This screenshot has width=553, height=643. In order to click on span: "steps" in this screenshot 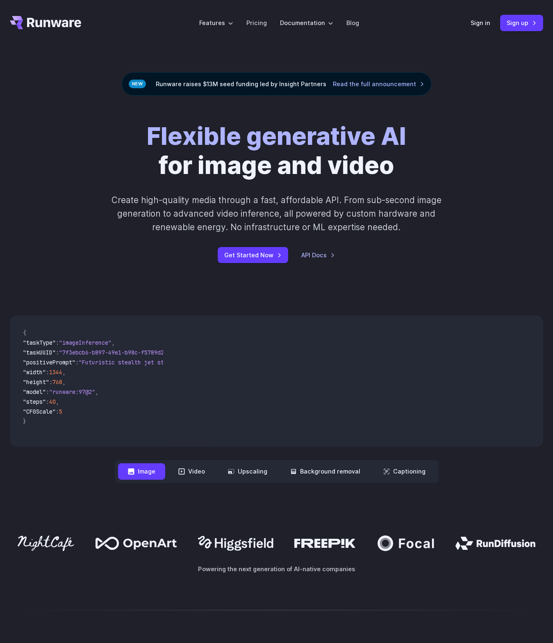, I will do `click(34, 401)`.